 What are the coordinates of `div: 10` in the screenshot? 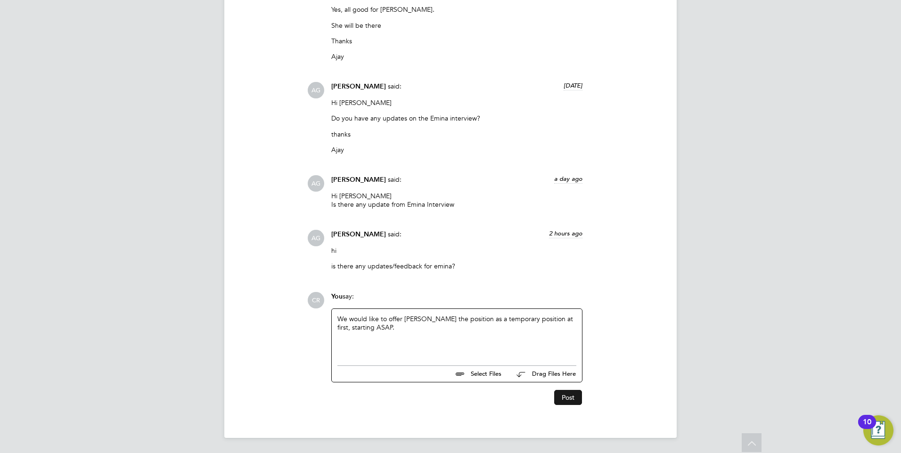 It's located at (867, 428).